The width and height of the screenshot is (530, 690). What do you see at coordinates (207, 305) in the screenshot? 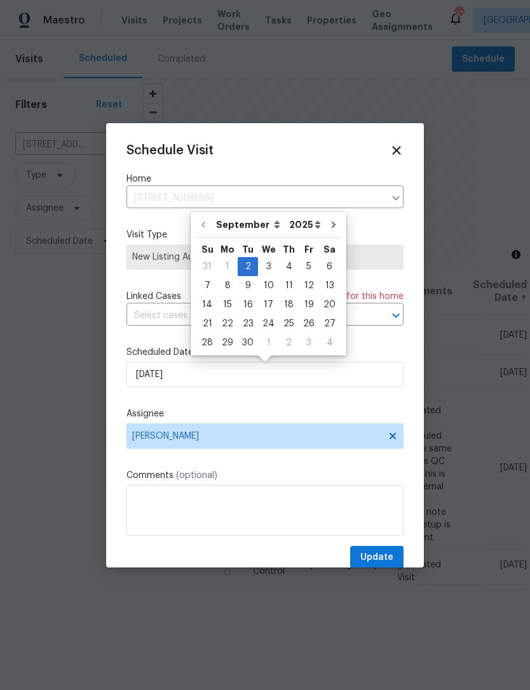
I see `div: Sun Sep 14 2025` at bounding box center [207, 305].